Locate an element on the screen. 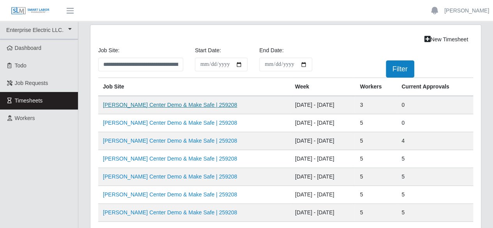  button: Filter is located at coordinates (400, 69).